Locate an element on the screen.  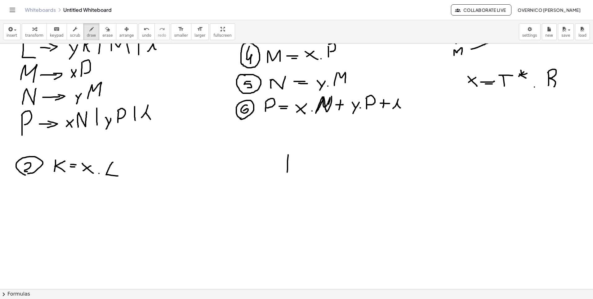
span: keypad is located at coordinates (57, 35).